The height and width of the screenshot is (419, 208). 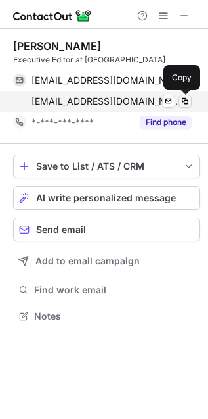 I want to click on button: Reveal Button, so click(x=166, y=122).